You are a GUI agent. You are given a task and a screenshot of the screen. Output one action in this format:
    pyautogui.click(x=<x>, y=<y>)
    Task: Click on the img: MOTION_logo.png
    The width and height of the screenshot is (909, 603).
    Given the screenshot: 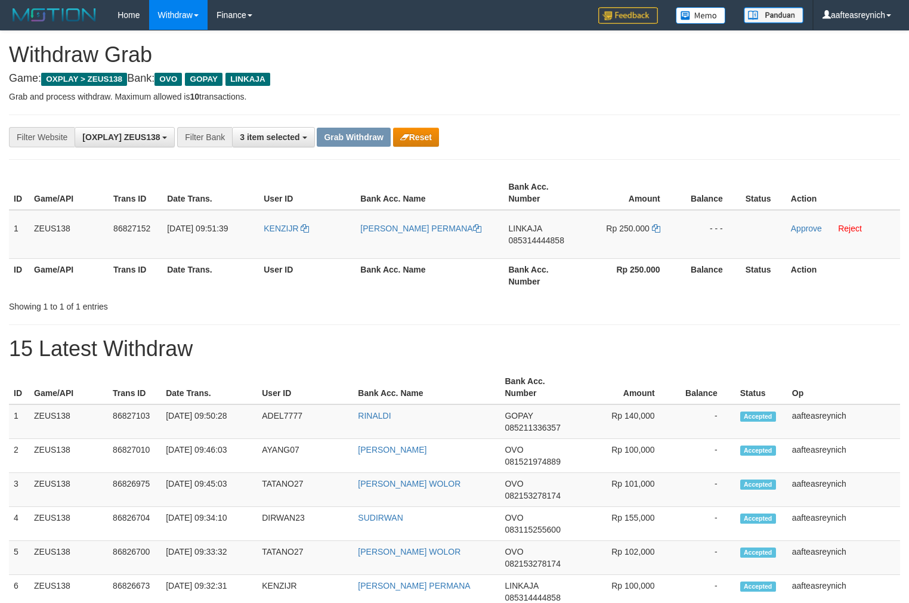 What is the action you would take?
    pyautogui.click(x=54, y=15)
    